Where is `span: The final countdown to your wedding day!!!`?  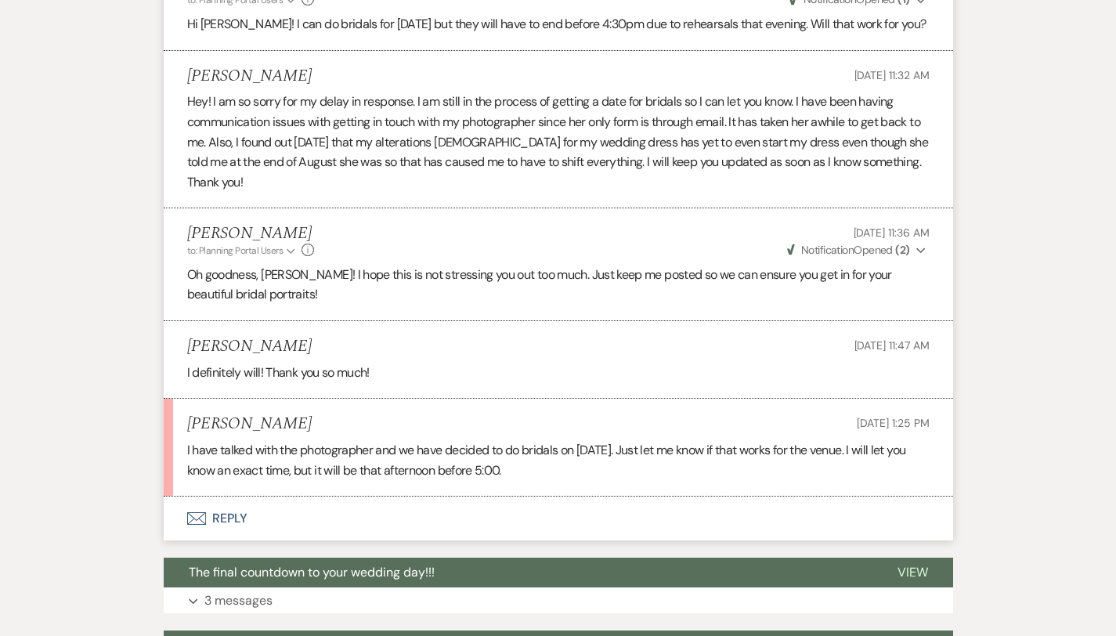 span: The final countdown to your wedding day!!! is located at coordinates (312, 572).